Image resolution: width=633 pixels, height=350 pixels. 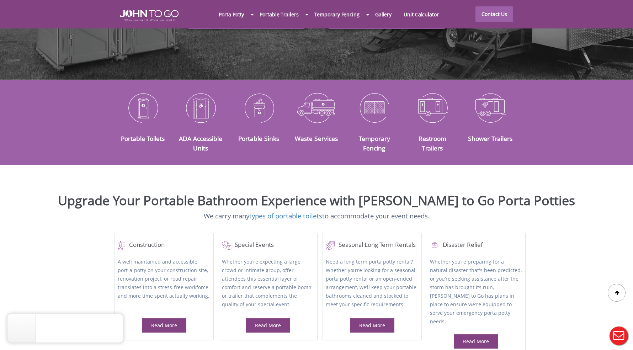 I want to click on img: JOHN to go, so click(x=149, y=16).